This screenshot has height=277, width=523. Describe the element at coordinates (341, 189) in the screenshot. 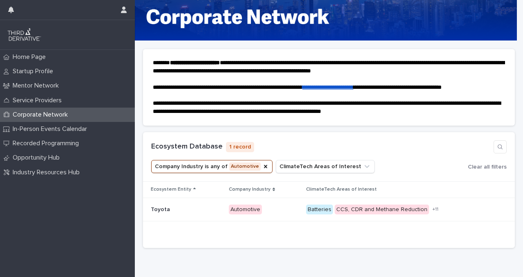

I see `p: ClimateTech Areas of Interest` at that location.